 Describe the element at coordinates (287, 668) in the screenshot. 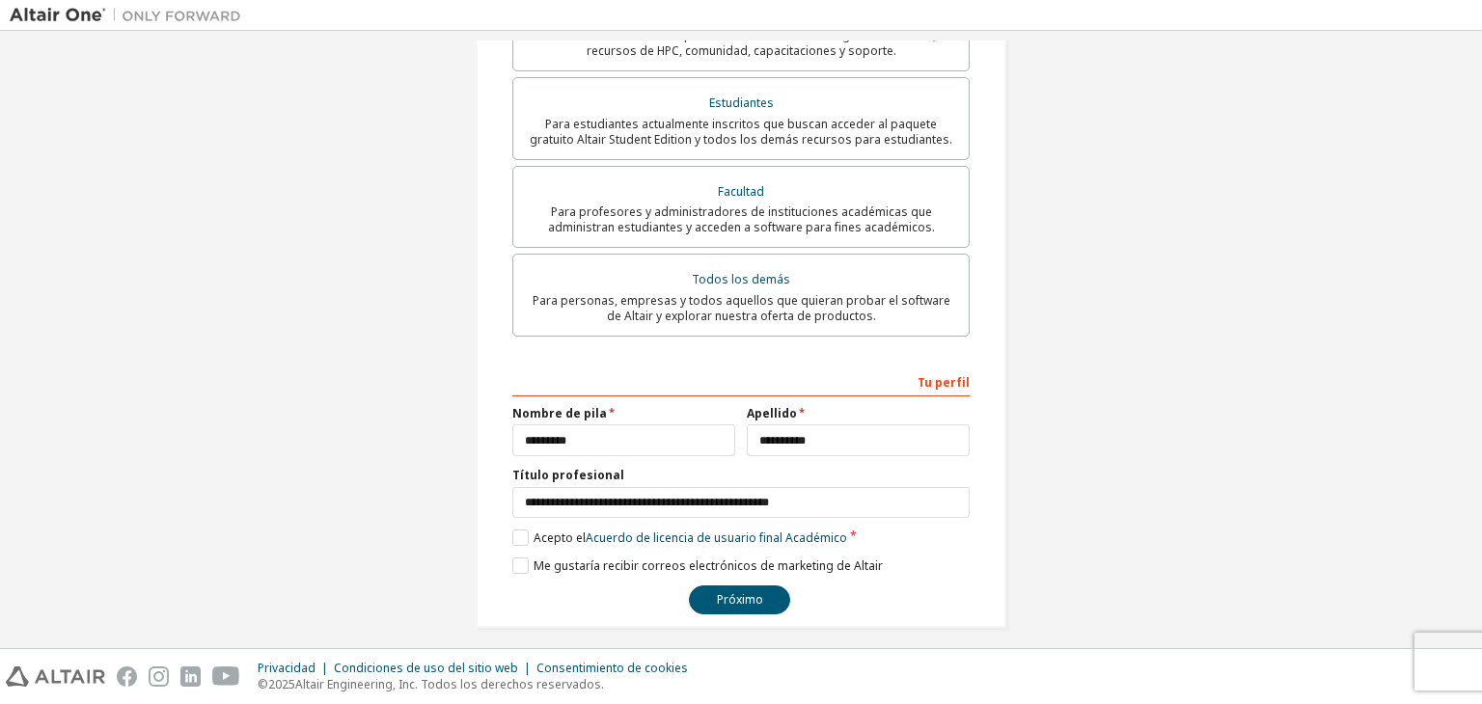

I see `font: Privacidad` at that location.